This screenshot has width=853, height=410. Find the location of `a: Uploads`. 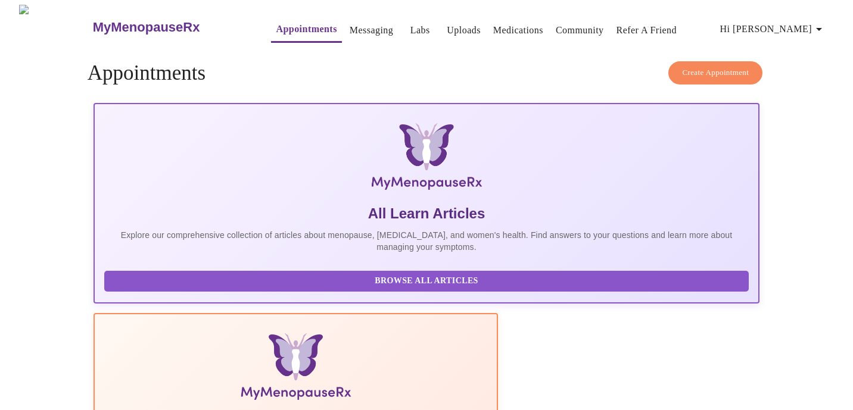

a: Uploads is located at coordinates (463, 30).